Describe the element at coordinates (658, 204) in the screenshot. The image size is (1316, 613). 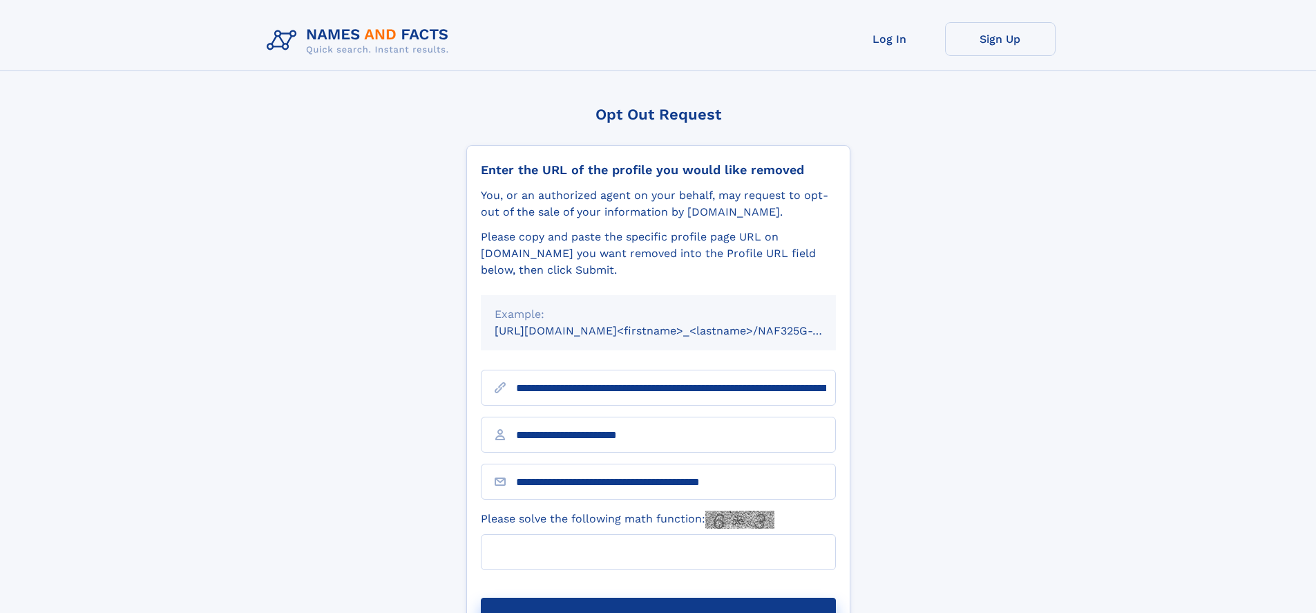
I see `div: You, or an authorized agent on your behalf, may request to opt-out of the sale of your informatio...` at that location.